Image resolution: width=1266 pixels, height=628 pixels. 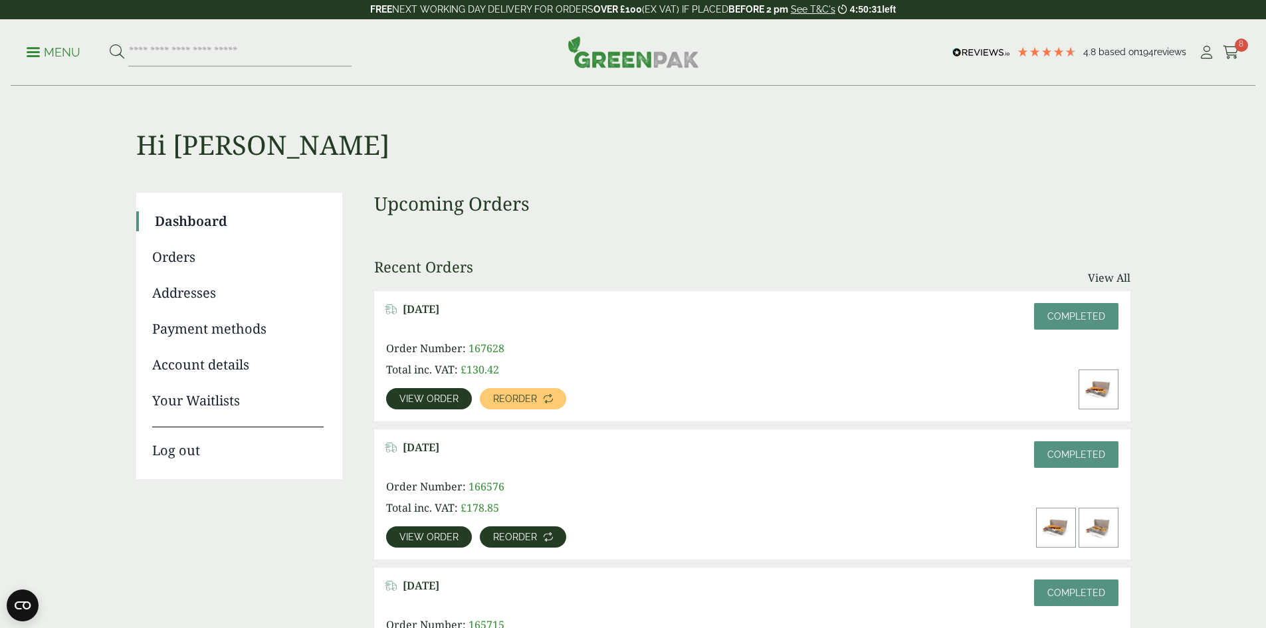 I want to click on a: Log out, so click(x=238, y=443).